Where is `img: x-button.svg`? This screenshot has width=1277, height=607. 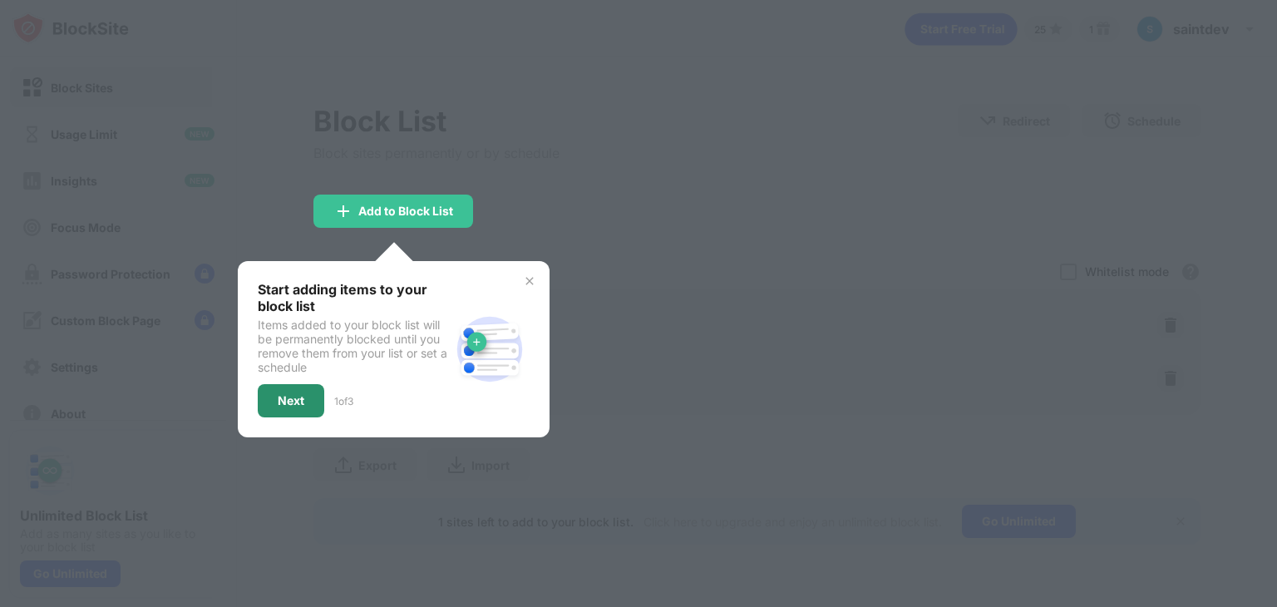 img: x-button.svg is located at coordinates (529, 281).